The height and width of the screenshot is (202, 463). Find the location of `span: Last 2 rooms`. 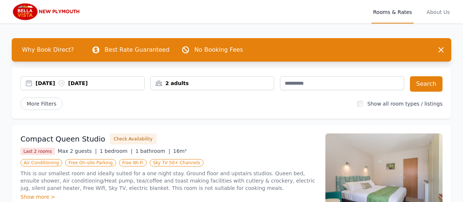

span: Last 2 rooms is located at coordinates (38, 151).